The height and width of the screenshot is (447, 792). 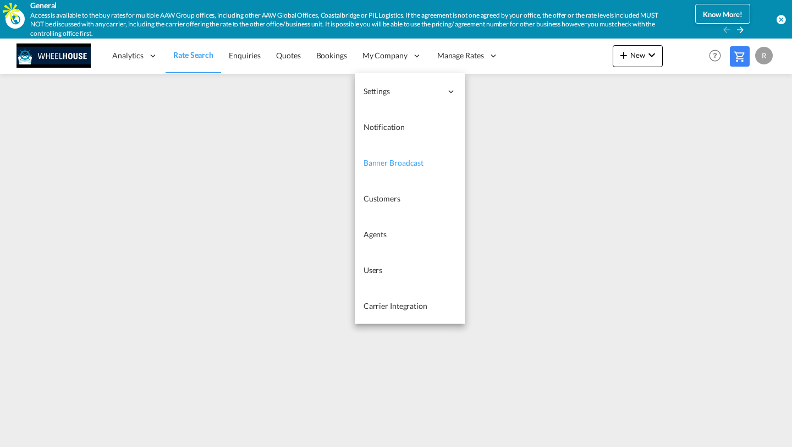 I want to click on a: Banner Broadcast, so click(x=410, y=162).